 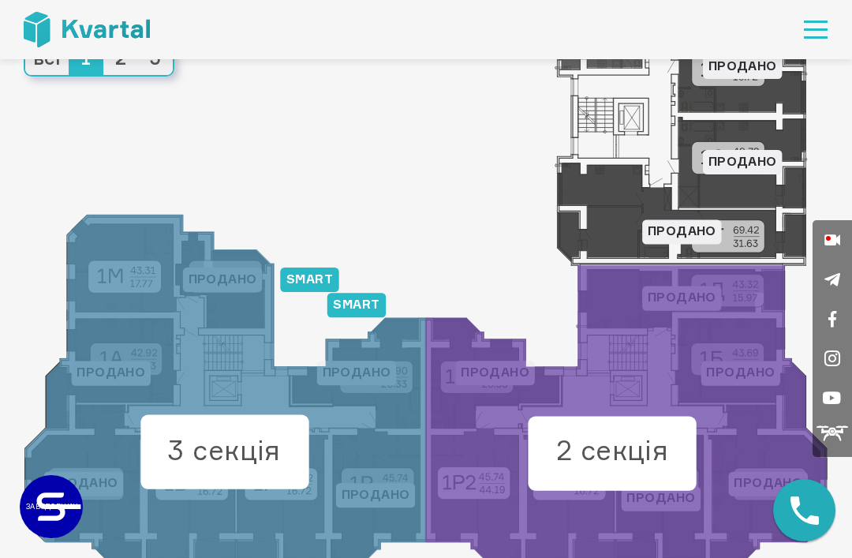 What do you see at coordinates (223, 450) in the screenshot?
I see `text: 3 секція` at bounding box center [223, 450].